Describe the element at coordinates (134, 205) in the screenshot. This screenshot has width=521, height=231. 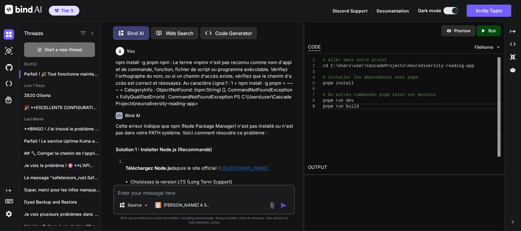
I see `p: Source` at that location.